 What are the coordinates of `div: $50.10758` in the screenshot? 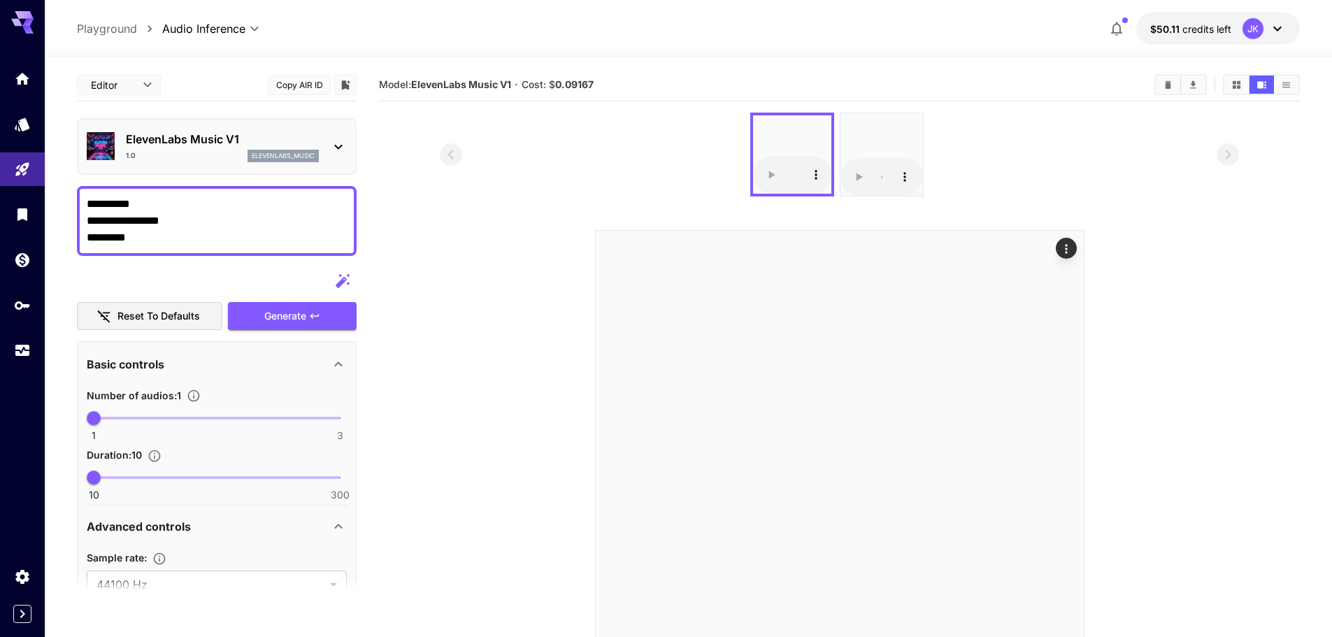 It's located at (1191, 29).